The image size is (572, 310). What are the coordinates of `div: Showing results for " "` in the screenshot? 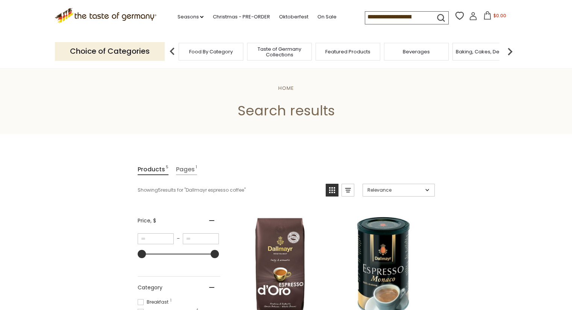 It's located at (228, 190).